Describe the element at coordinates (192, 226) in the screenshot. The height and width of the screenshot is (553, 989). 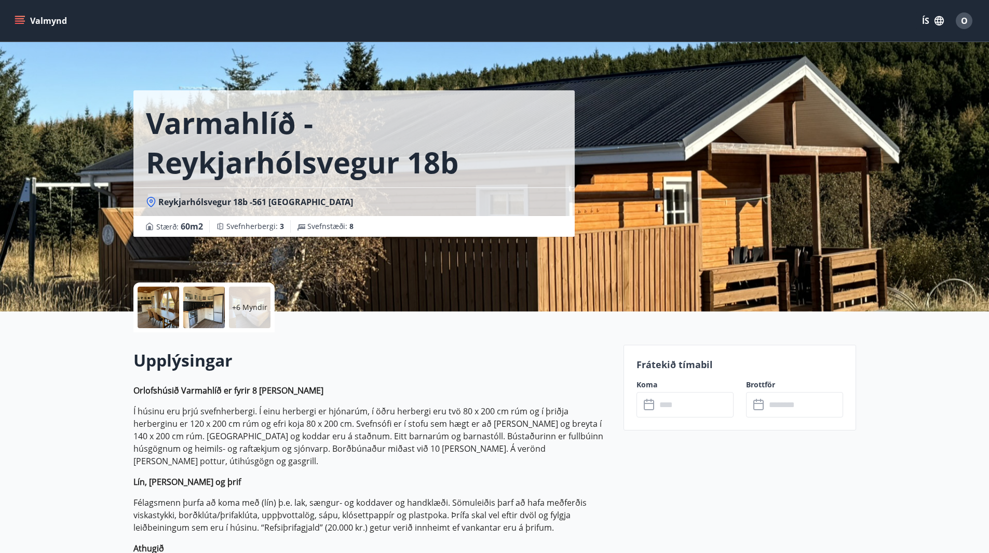
I see `span: 60 m2` at that location.